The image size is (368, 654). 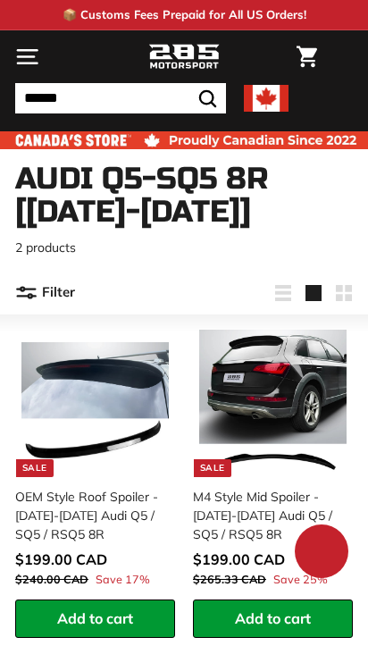 What do you see at coordinates (300, 579) in the screenshot?
I see `span: Save 25%` at bounding box center [300, 579].